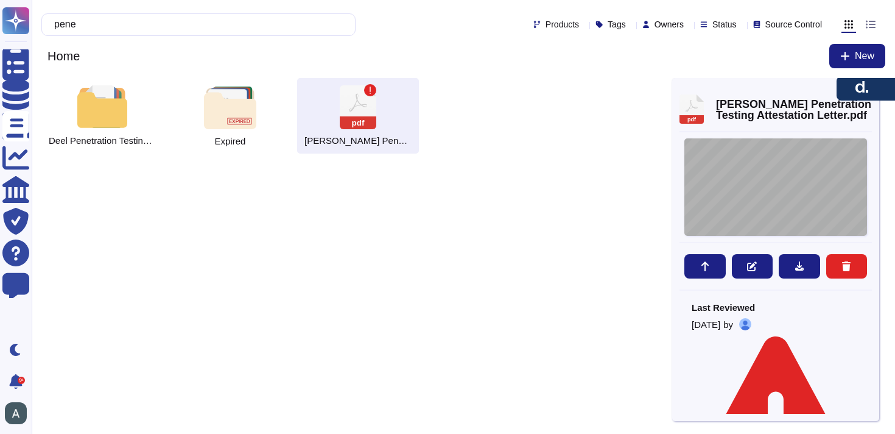 The image size is (895, 434). I want to click on img: folder, so click(230, 108).